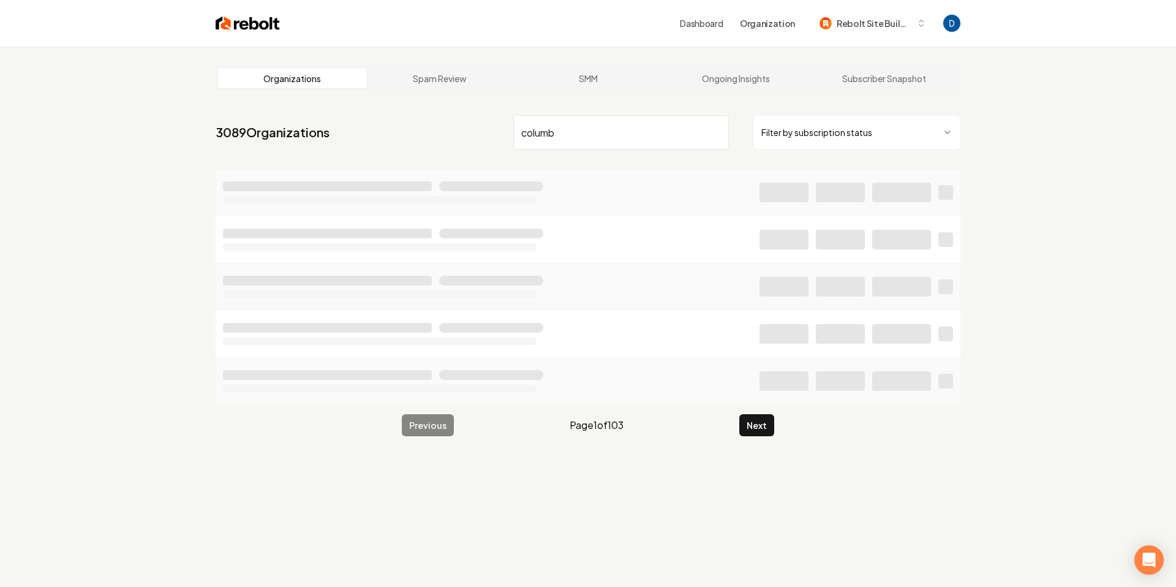 The width and height of the screenshot is (1176, 587). What do you see at coordinates (767, 23) in the screenshot?
I see `button: Organization` at bounding box center [767, 23].